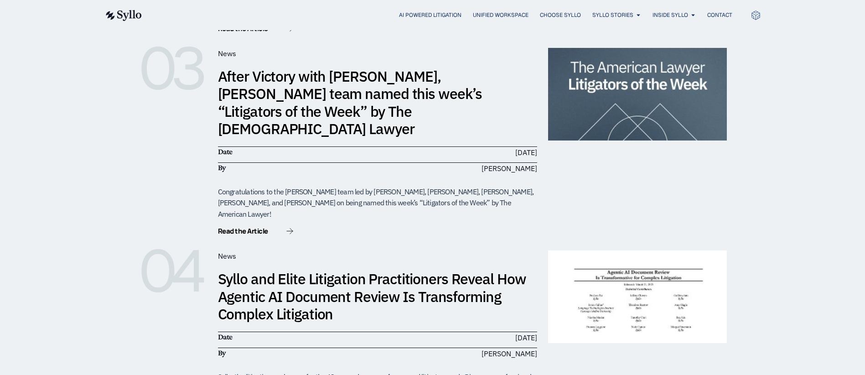  I want to click on img: syllo, so click(123, 16).